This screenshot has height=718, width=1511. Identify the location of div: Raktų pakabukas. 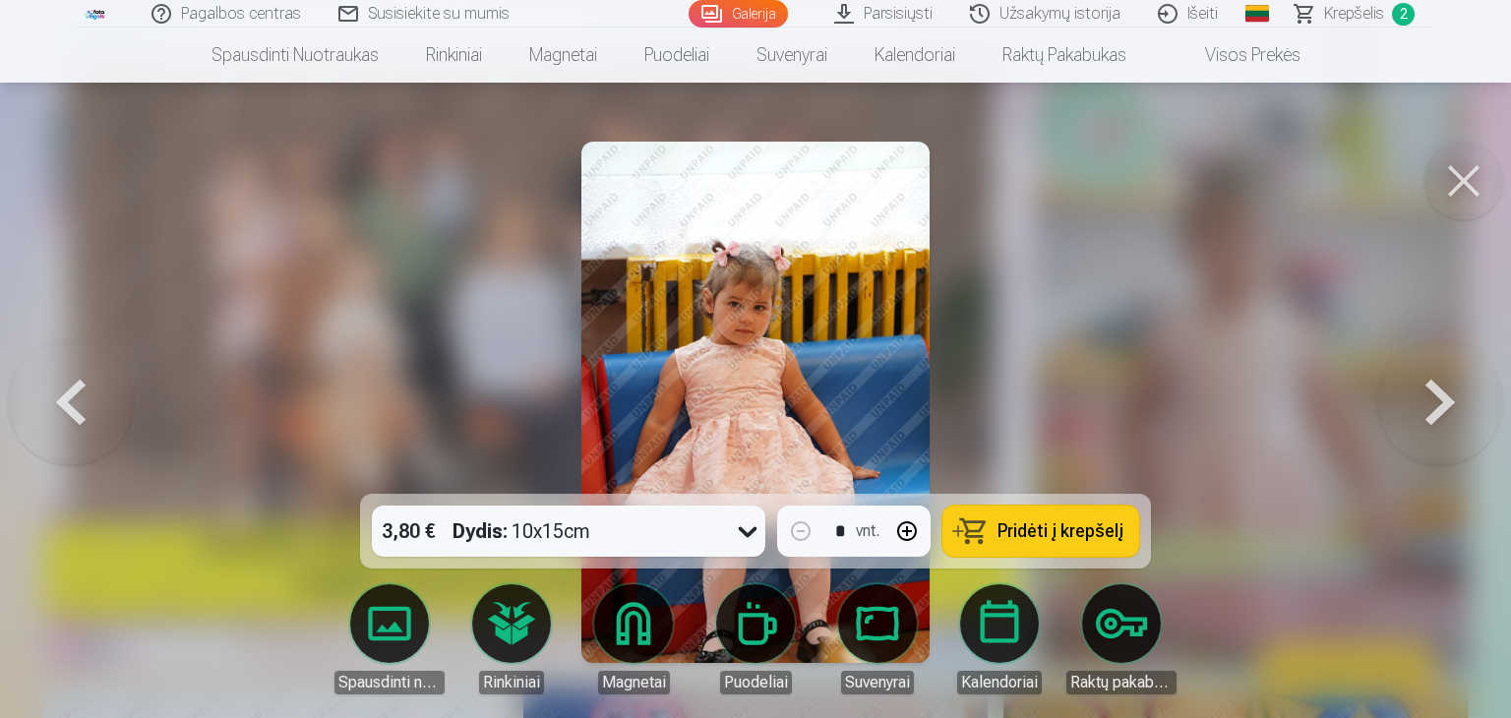
(1122, 683).